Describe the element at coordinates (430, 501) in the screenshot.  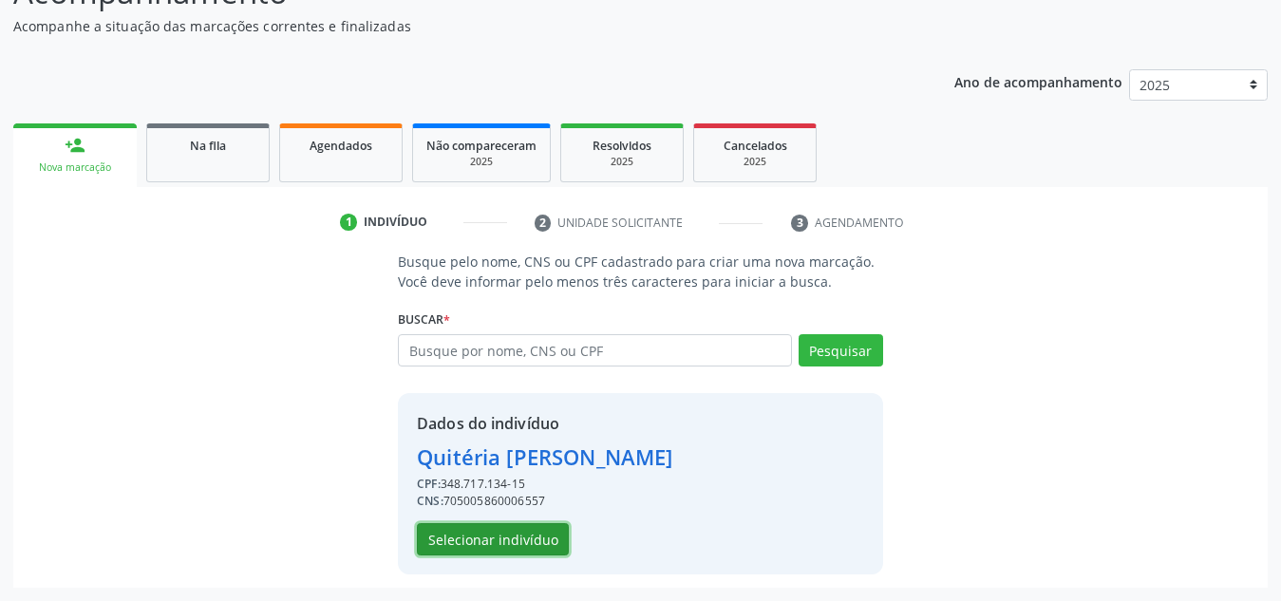
I see `span: CNS:` at that location.